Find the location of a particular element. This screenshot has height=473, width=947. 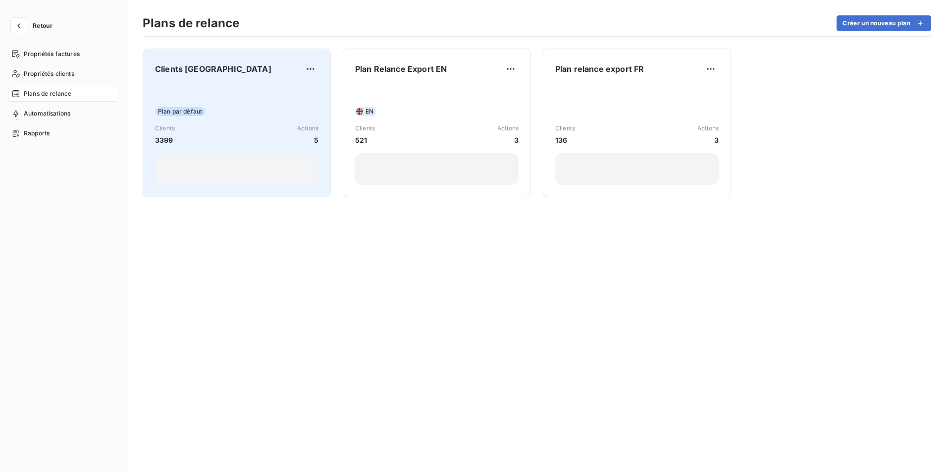

span: Retour is located at coordinates (43, 26).